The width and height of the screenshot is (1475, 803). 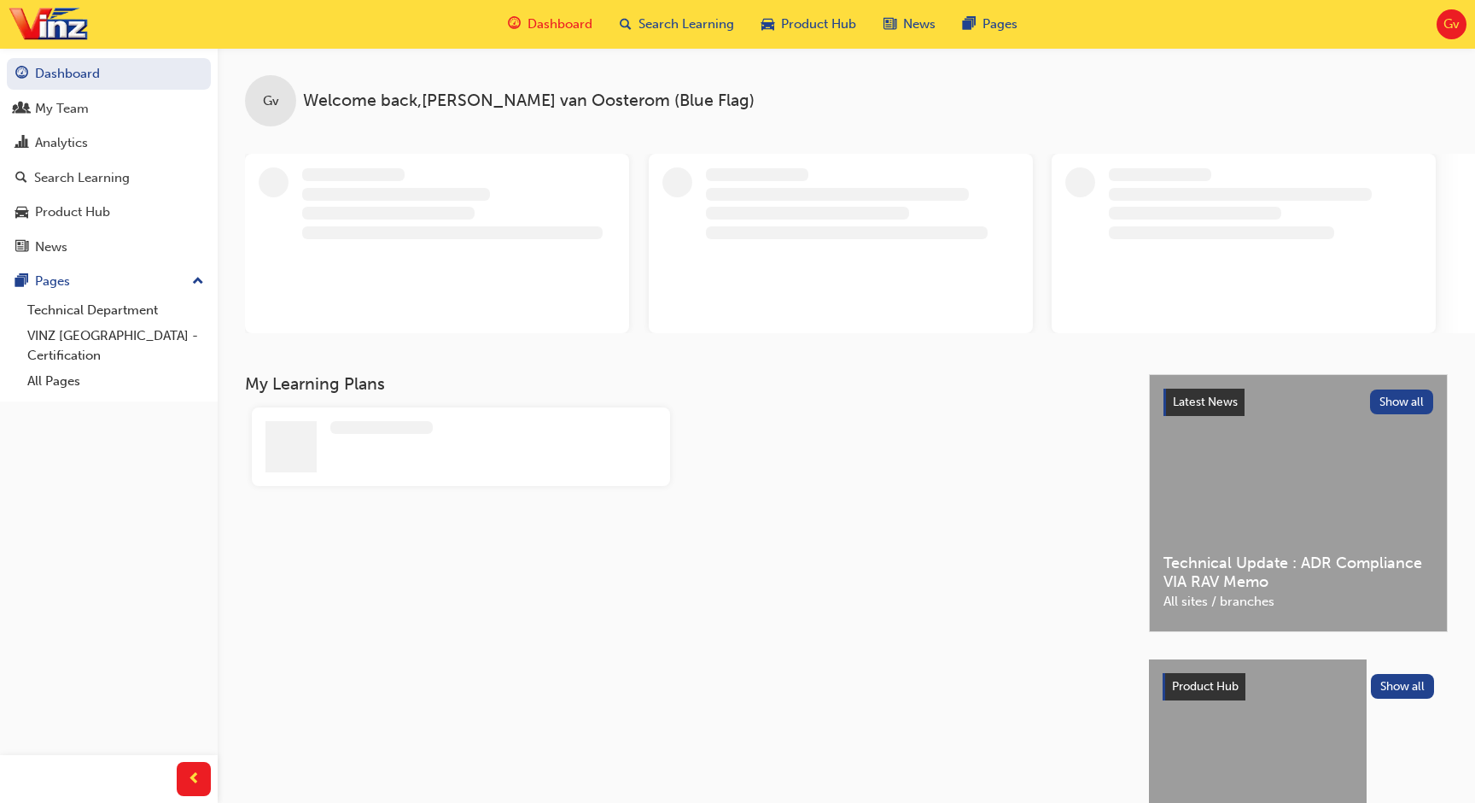 I want to click on span: prev-icon, so click(x=194, y=779).